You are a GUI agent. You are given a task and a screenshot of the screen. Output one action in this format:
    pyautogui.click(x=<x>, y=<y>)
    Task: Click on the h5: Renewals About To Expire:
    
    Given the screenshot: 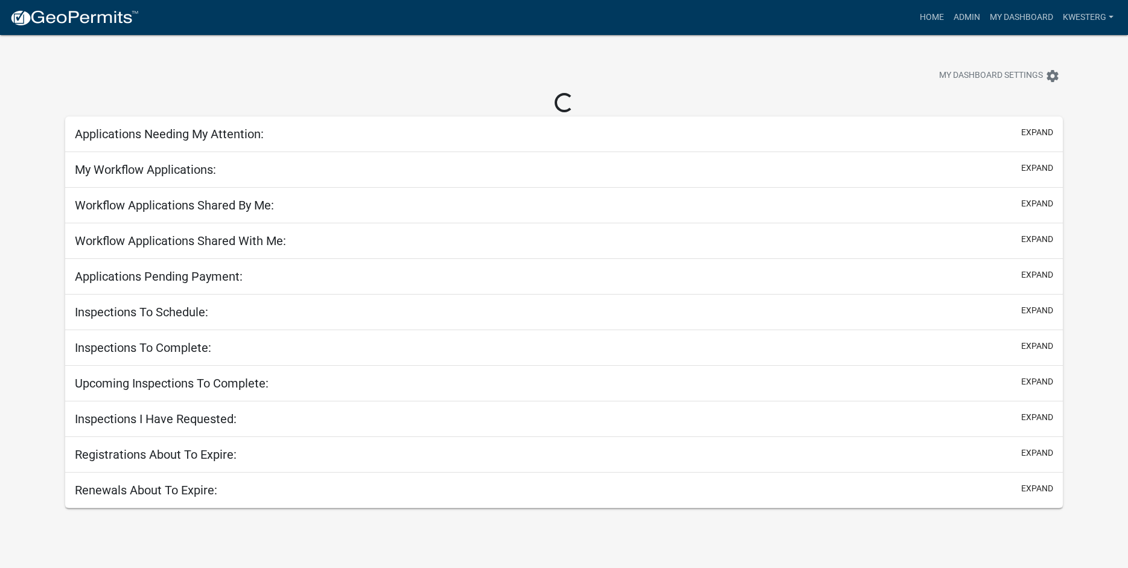 What is the action you would take?
    pyautogui.click(x=146, y=490)
    